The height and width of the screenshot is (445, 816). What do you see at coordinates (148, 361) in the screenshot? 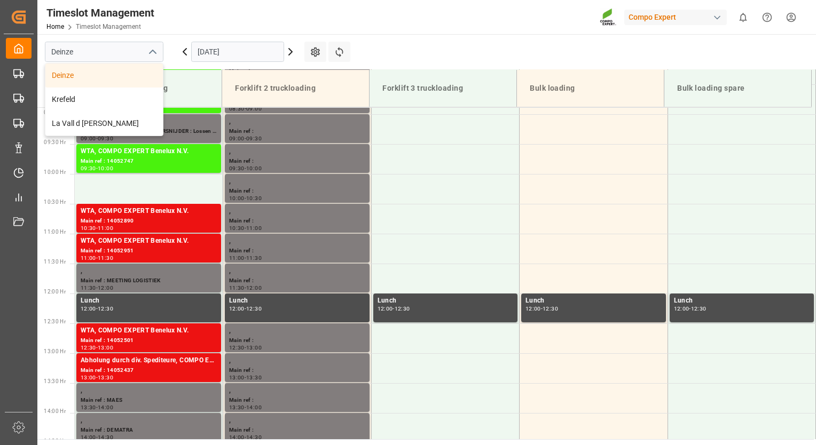
I see `div: Abholung durch div. Spediteure, COMPO EXPERT Benelux N.V.` at bounding box center [148, 361].